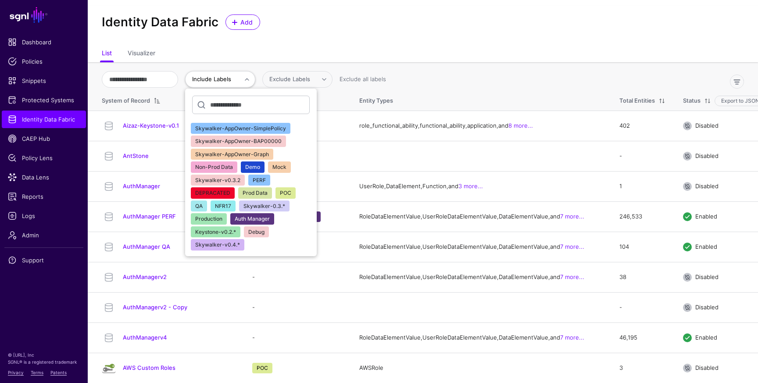 The width and height of the screenshot is (758, 383). Describe the element at coordinates (253, 167) in the screenshot. I see `button: Demo` at that location.